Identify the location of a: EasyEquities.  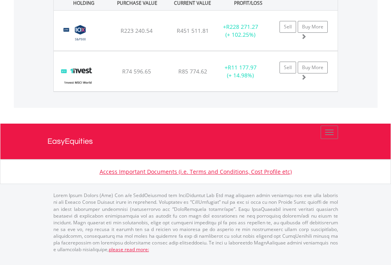
(196, 142).